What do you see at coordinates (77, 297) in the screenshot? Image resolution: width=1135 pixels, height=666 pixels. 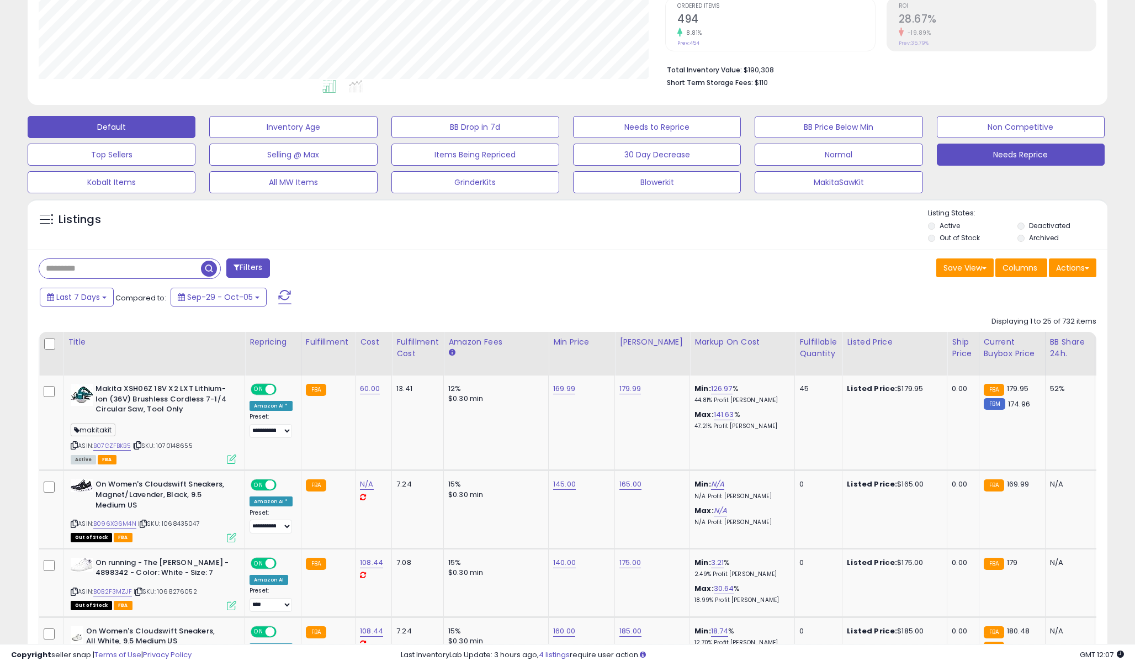 I see `button: Last 7 Days` at bounding box center [77, 297].